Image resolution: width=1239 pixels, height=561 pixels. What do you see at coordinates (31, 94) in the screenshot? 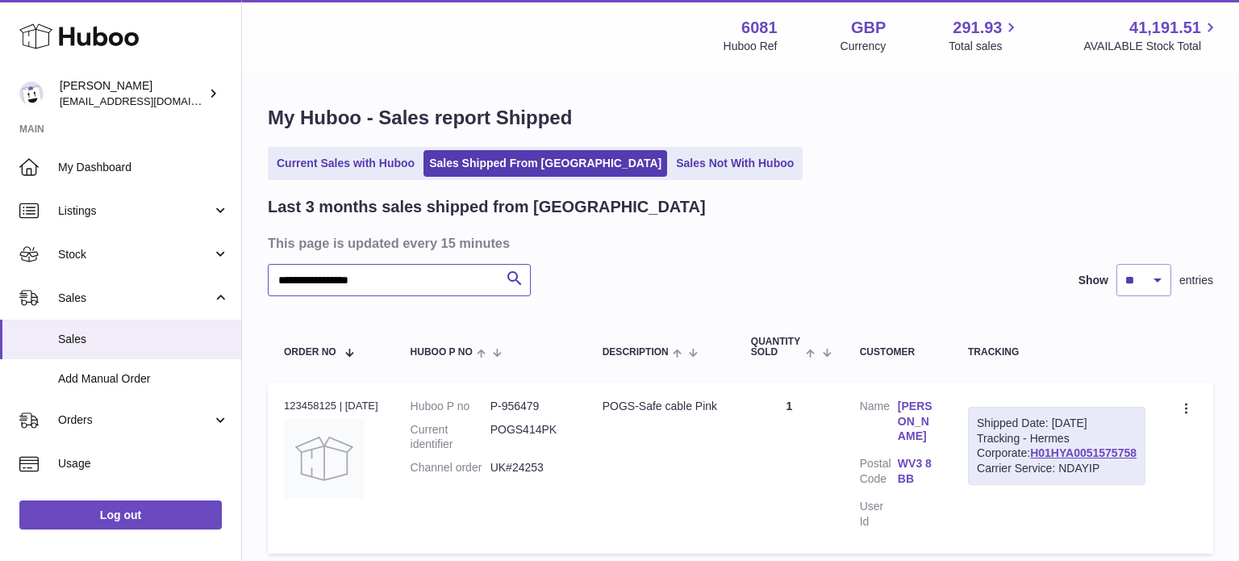
I see `img: hello@pogsheadphones.com` at bounding box center [31, 94].